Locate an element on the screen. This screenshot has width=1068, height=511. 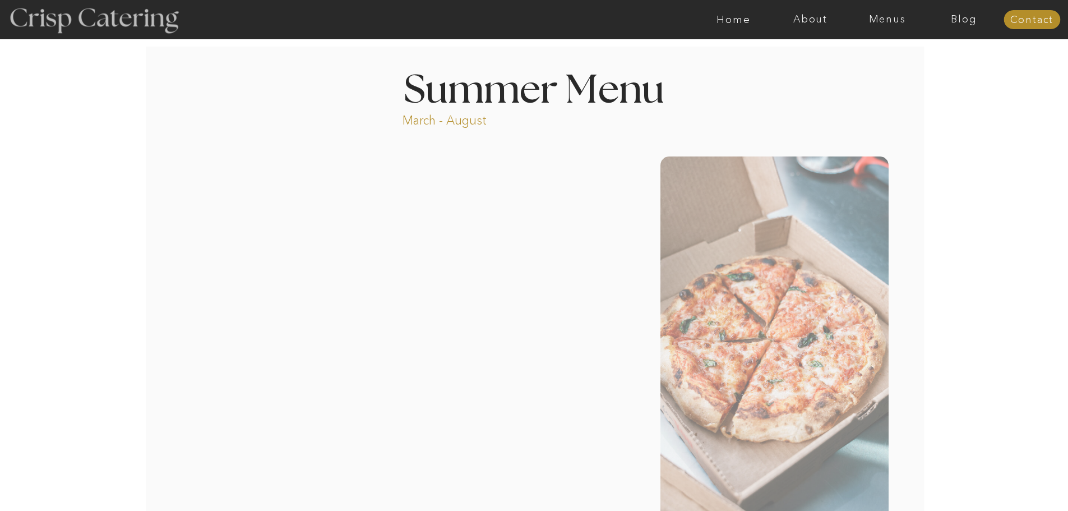
a: Menus is located at coordinates (887, 20).